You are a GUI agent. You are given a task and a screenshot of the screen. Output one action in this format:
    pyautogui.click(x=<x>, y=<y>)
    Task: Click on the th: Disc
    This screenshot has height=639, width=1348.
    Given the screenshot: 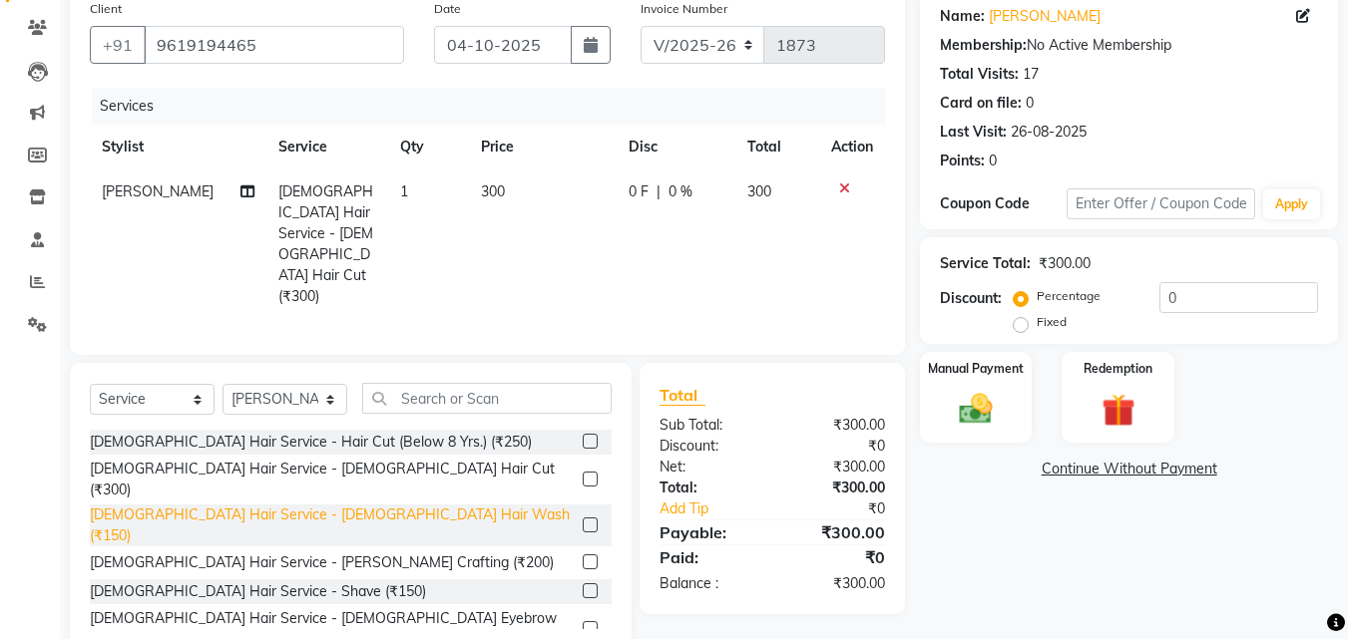 What is the action you would take?
    pyautogui.click(x=675, y=147)
    